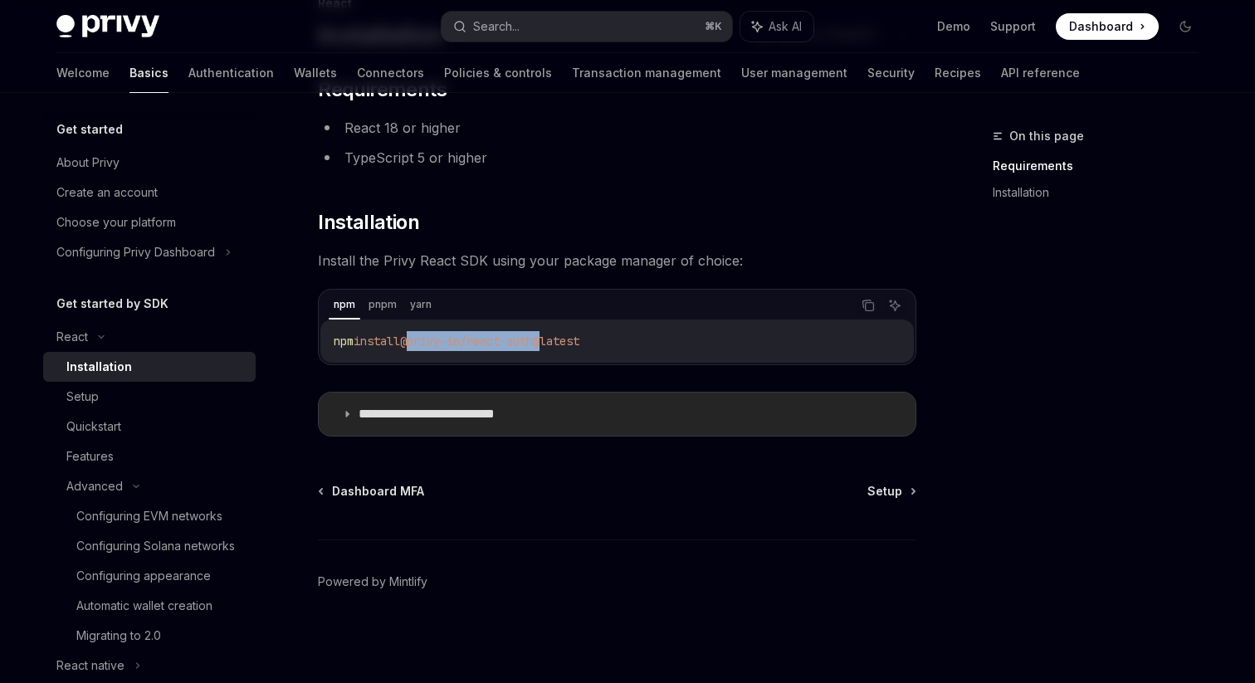 The width and height of the screenshot is (1255, 683). Describe the element at coordinates (369, 222) in the screenshot. I see `span: Installation` at that location.